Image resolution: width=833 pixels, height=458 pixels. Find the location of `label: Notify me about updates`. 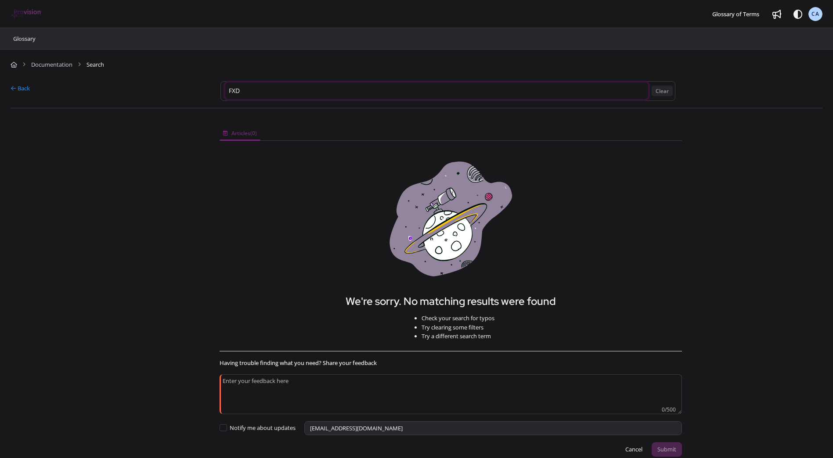

label: Notify me about updates is located at coordinates (262, 428).